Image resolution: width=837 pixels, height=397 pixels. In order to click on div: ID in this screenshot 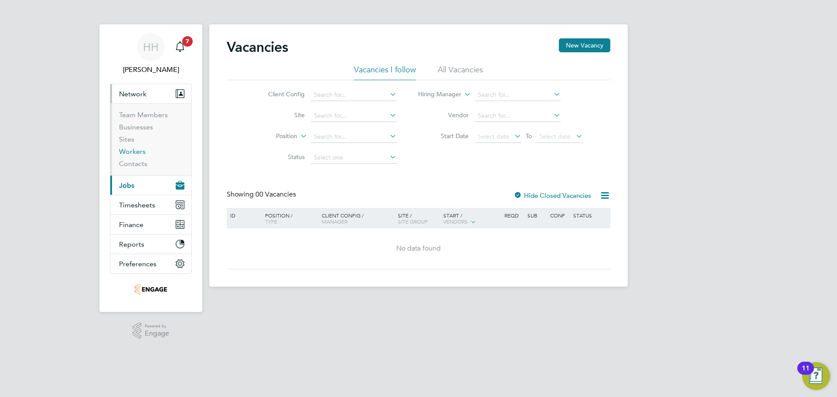, I will do `click(243, 215)`.